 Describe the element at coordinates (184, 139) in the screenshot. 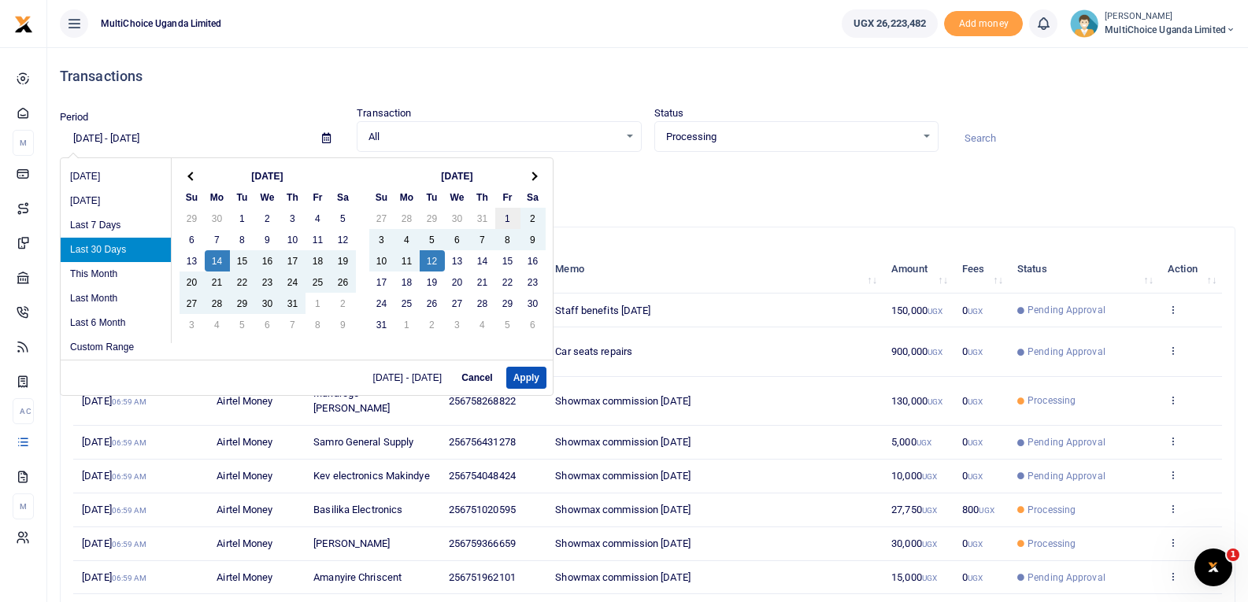

I see `input: select period` at that location.